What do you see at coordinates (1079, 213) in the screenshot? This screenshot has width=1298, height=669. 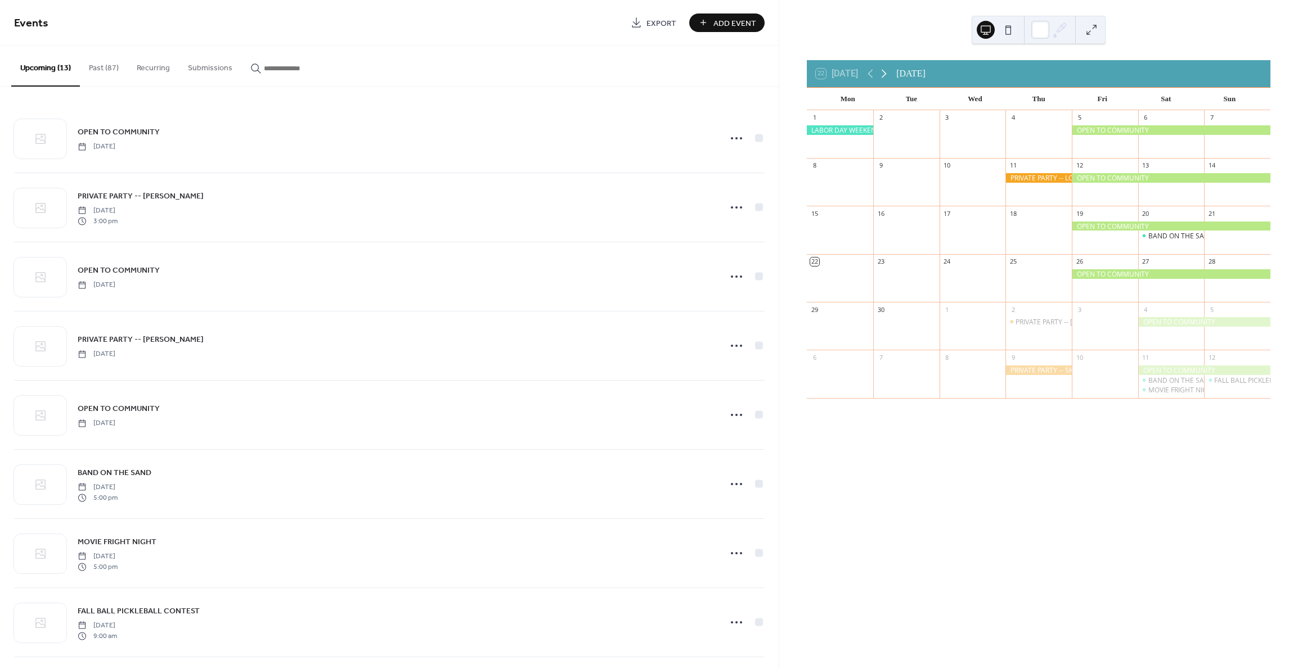 I see `div: 19` at bounding box center [1079, 213].